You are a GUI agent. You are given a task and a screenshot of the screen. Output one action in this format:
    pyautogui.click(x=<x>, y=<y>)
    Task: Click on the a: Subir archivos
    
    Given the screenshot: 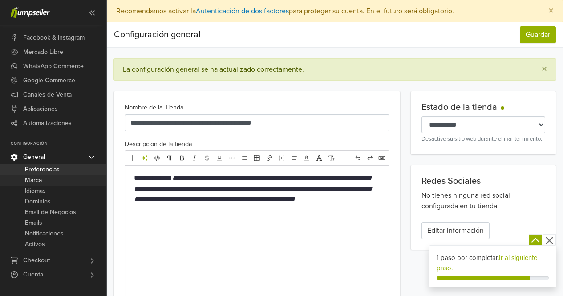 What is the action you would take?
    pyautogui.click(x=145, y=170)
    